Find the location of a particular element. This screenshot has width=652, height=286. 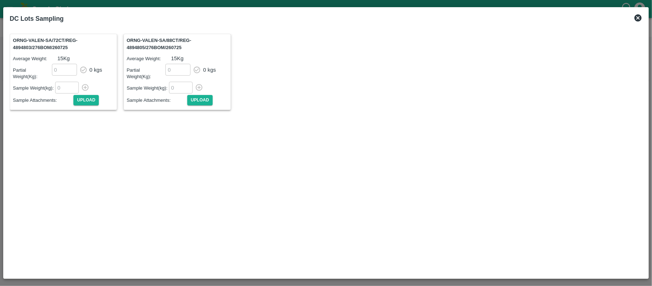

strong: ORNG-VALEN-SA/88CT/REG-4894805/276BOM/260725 is located at coordinates (159, 44).